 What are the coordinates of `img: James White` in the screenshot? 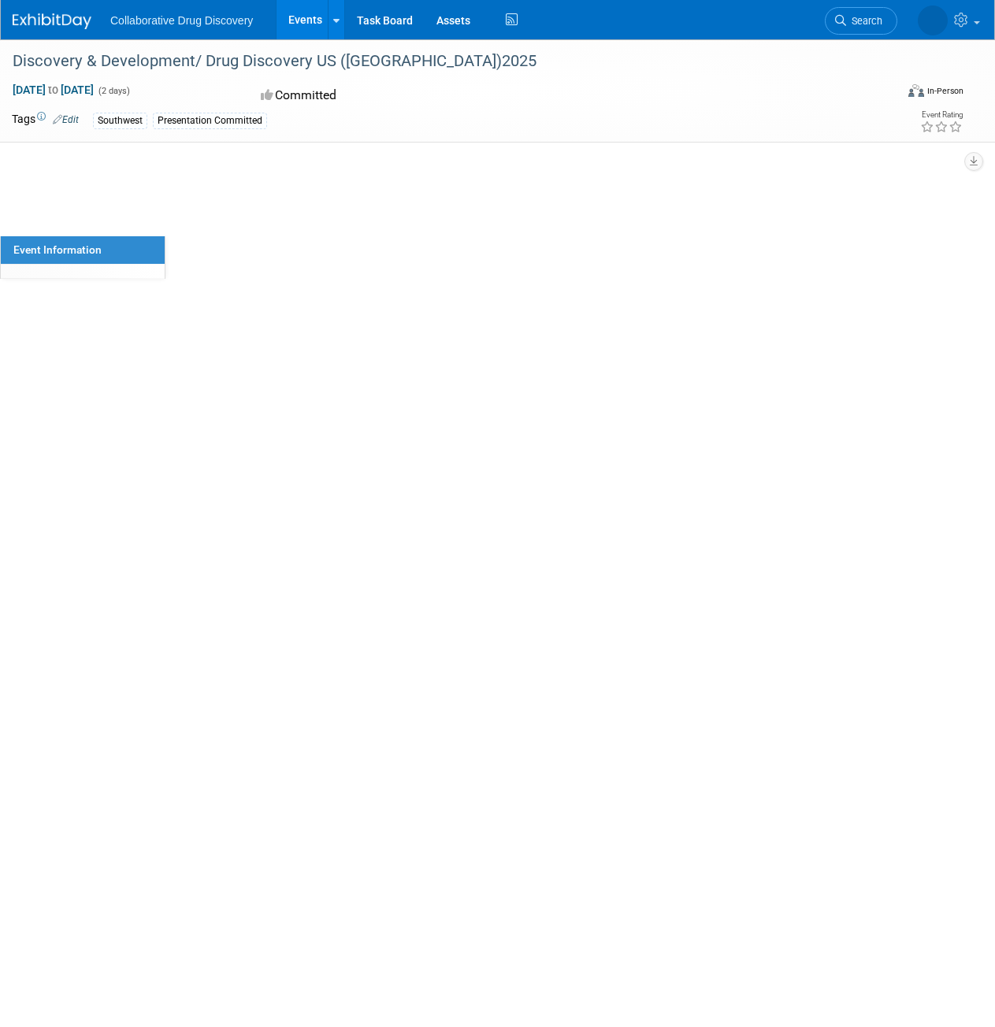 It's located at (933, 20).